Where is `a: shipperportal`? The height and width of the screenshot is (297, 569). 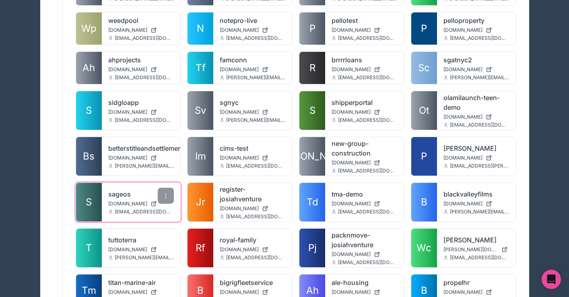 a: shipperportal is located at coordinates (365, 103).